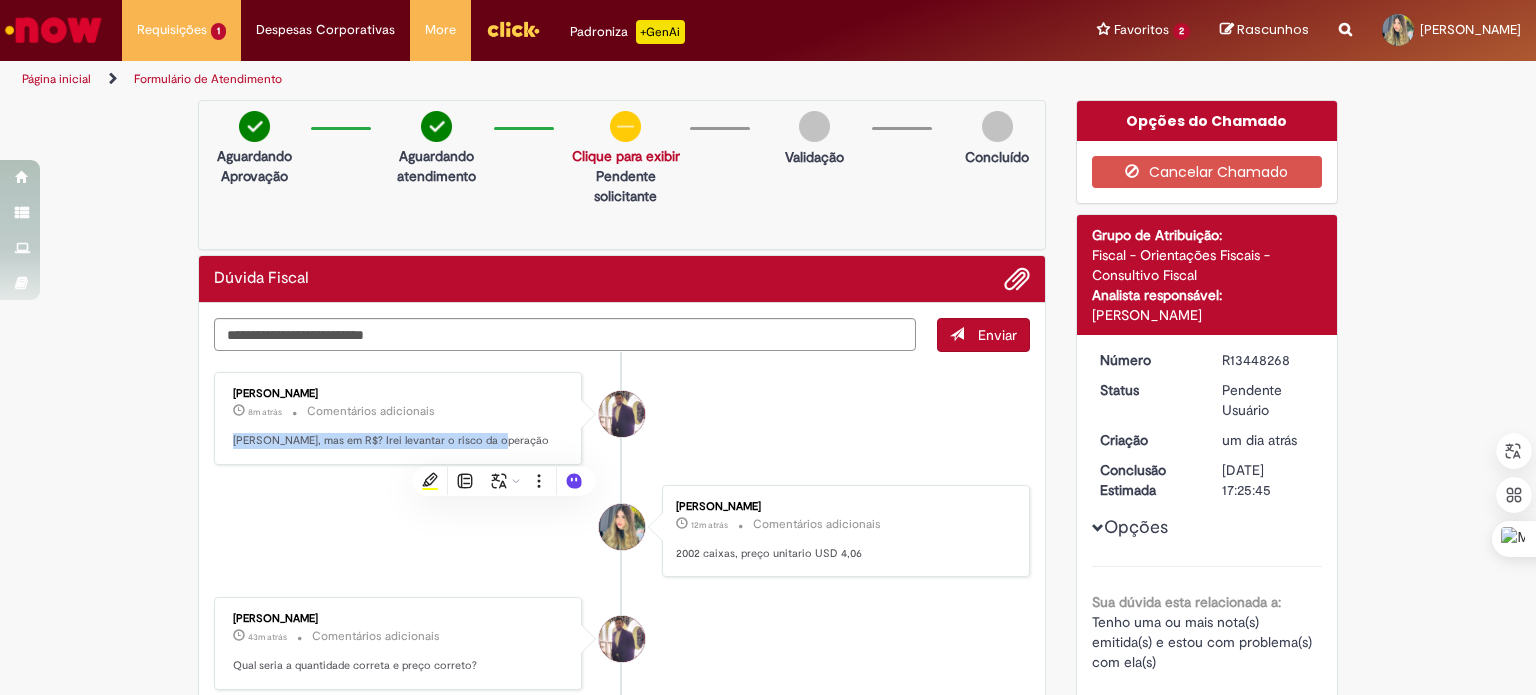 The image size is (1536, 695). Describe the element at coordinates (983, 335) in the screenshot. I see `button: Enviar` at that location.